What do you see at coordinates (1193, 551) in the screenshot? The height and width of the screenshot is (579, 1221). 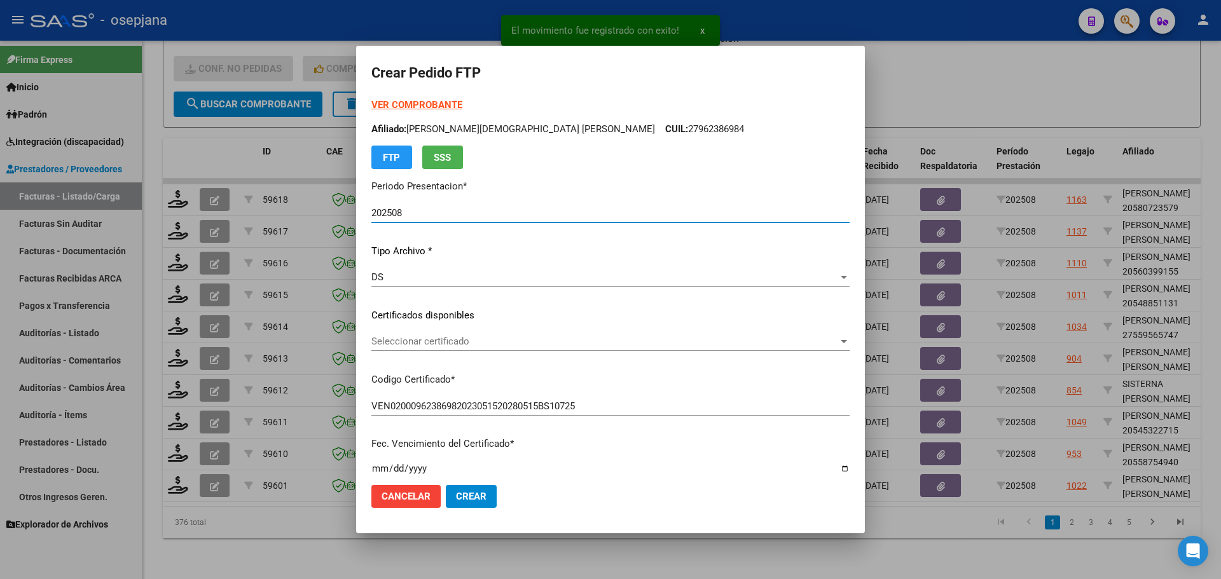 I see `div: Open Intercom Messenger` at bounding box center [1193, 551].